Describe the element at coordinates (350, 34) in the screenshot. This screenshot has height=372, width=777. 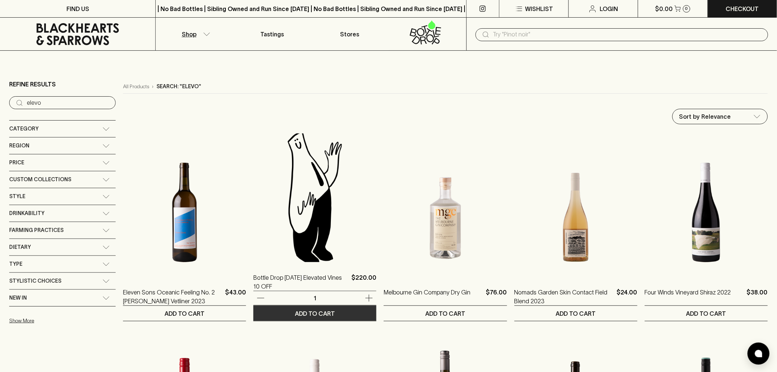
I see `p: Stores` at that location.